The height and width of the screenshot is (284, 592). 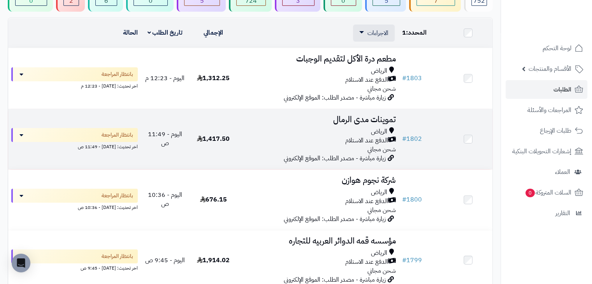 What do you see at coordinates (213, 200) in the screenshot?
I see `span: 676.15` at bounding box center [213, 200].